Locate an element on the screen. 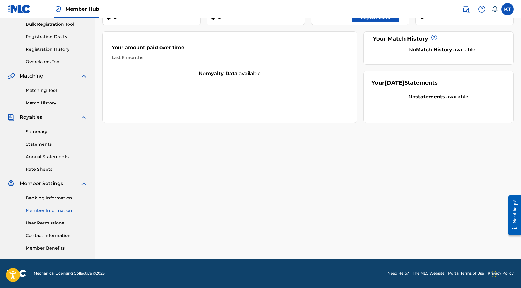 The image size is (521, 288). span: Mechanical Licensing Collective © 2025 is located at coordinates (69, 274).